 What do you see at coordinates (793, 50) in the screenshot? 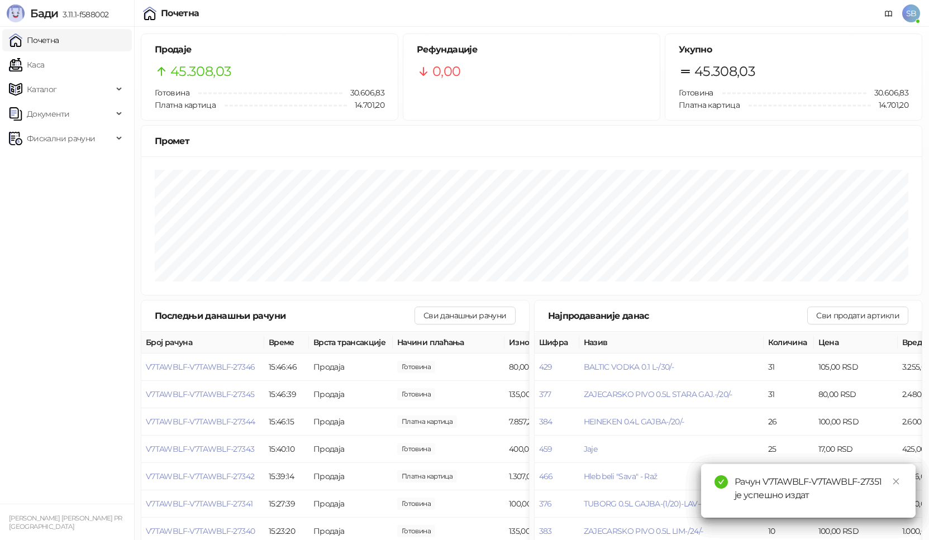
I see `h5: Укупно` at bounding box center [793, 50].